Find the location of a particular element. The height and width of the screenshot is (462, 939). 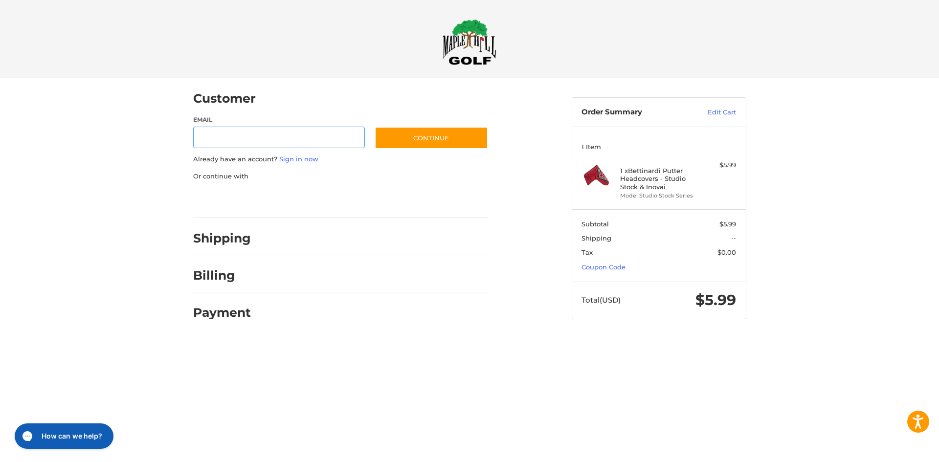

span: Subtotal is located at coordinates (595, 224).